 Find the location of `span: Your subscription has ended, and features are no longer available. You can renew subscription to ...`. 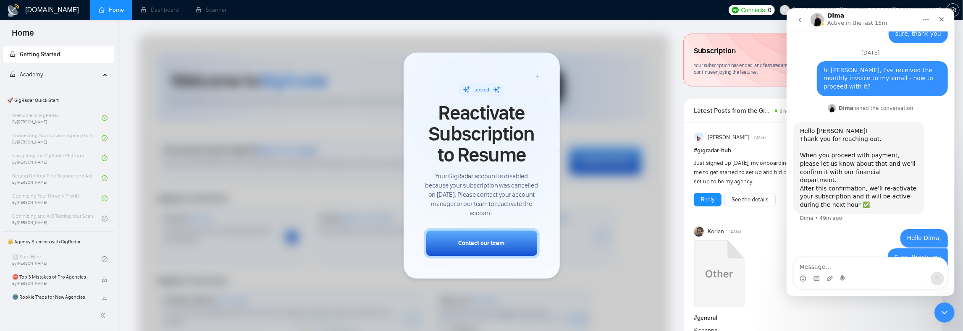

span: Your subscription has ended, and features are no longer available. You can renew subscription to ... is located at coordinates (811, 69).